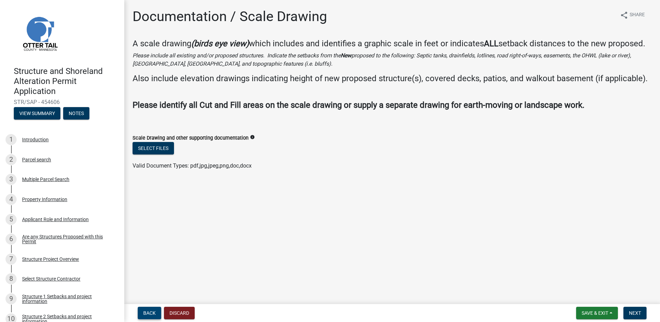 This screenshot has width=660, height=322. What do you see at coordinates (46, 179) in the screenshot?
I see `div: Multiple Parcel Search` at bounding box center [46, 179].